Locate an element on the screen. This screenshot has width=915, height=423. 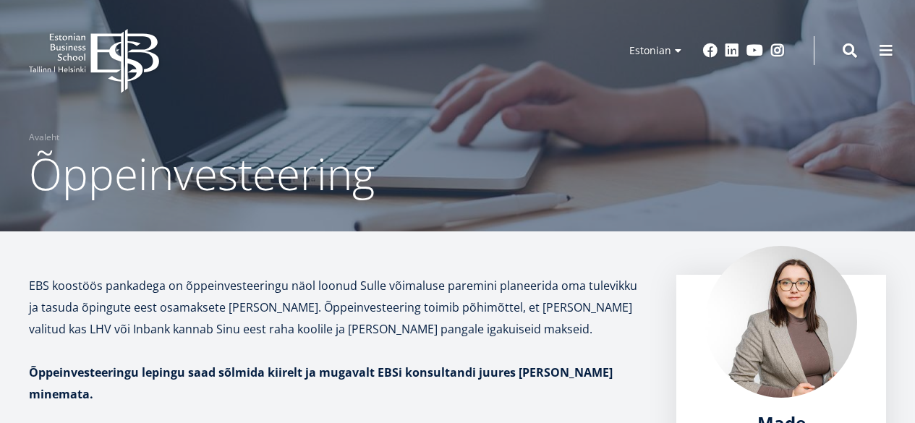
a: Facebook is located at coordinates (710, 51).